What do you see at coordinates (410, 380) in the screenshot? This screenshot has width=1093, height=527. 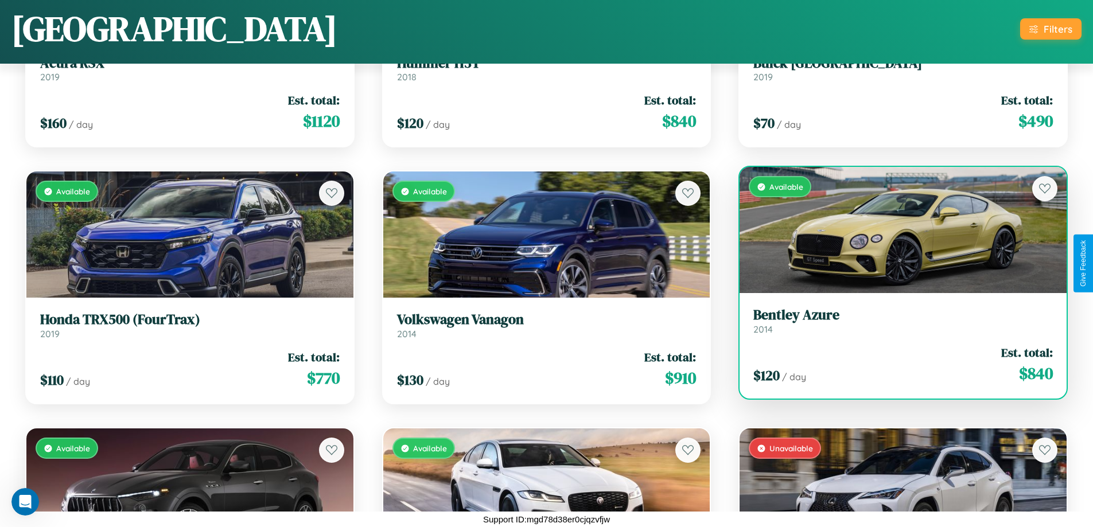 I see `span: $ 130` at bounding box center [410, 380].